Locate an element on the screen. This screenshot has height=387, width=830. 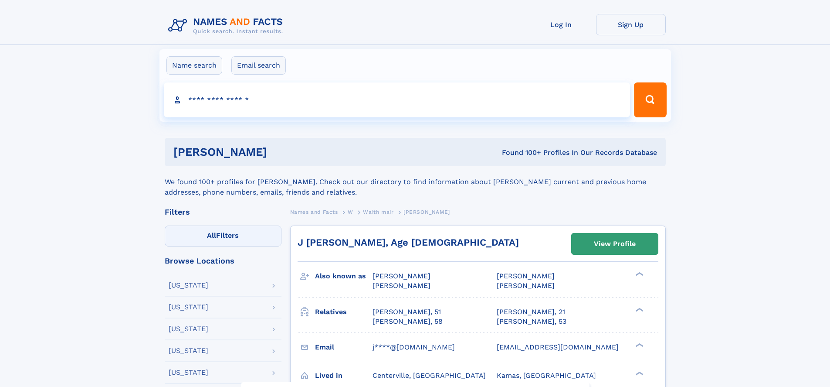
div: Found 100+ Profiles In Our Records Database is located at coordinates (521, 153).